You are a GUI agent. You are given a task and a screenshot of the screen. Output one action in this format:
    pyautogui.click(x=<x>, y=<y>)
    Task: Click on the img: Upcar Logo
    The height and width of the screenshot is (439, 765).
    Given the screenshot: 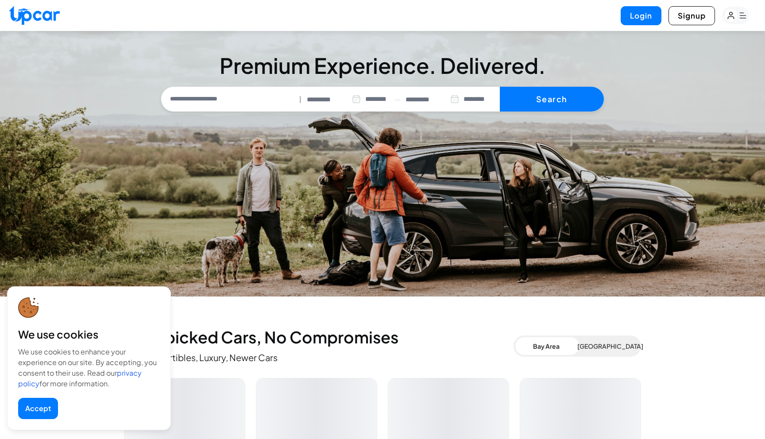 What is the action you would take?
    pyautogui.click(x=34, y=15)
    